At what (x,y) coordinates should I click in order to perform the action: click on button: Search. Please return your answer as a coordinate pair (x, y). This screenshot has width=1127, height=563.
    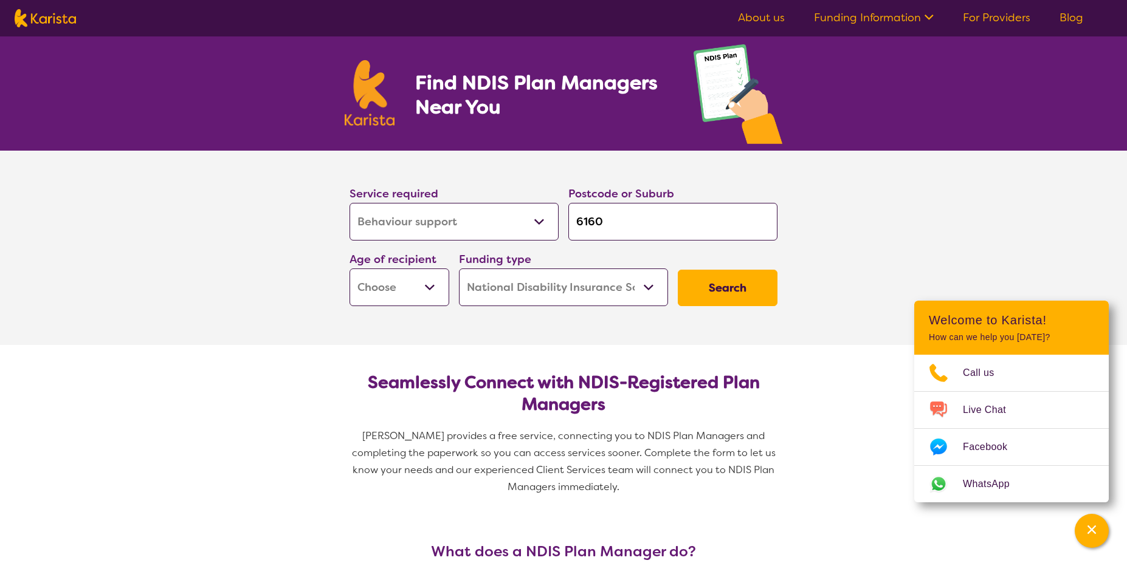
    Looking at the image, I should click on (727, 288).